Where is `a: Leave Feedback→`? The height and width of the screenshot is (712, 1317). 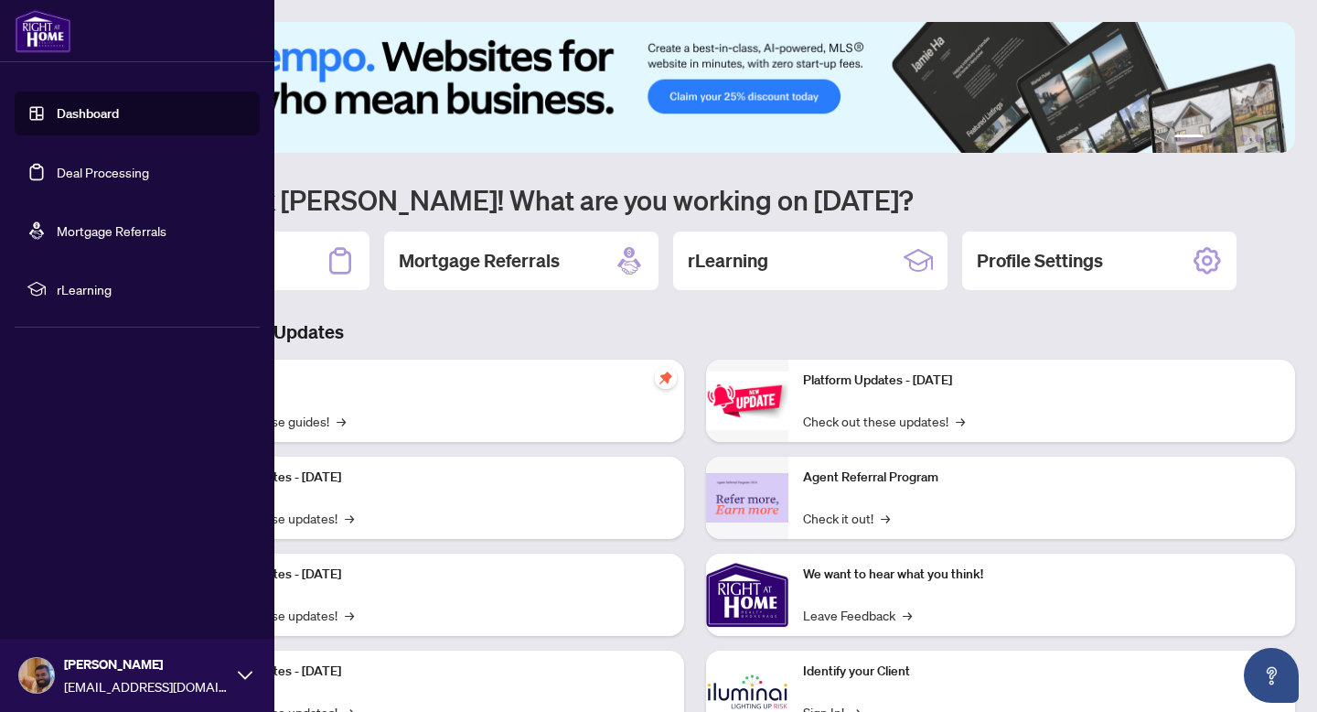
a: Leave Feedback→ is located at coordinates (857, 615).